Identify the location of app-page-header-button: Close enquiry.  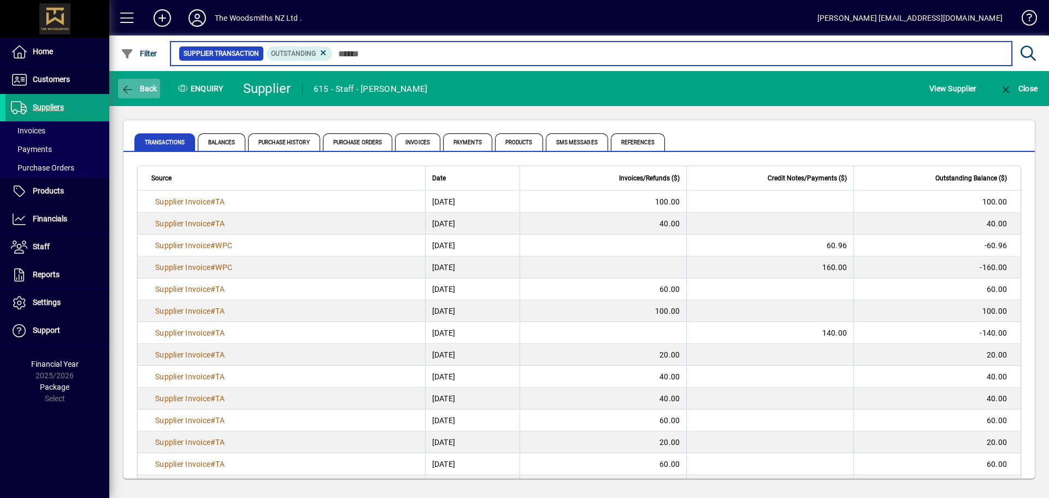
(1019, 89).